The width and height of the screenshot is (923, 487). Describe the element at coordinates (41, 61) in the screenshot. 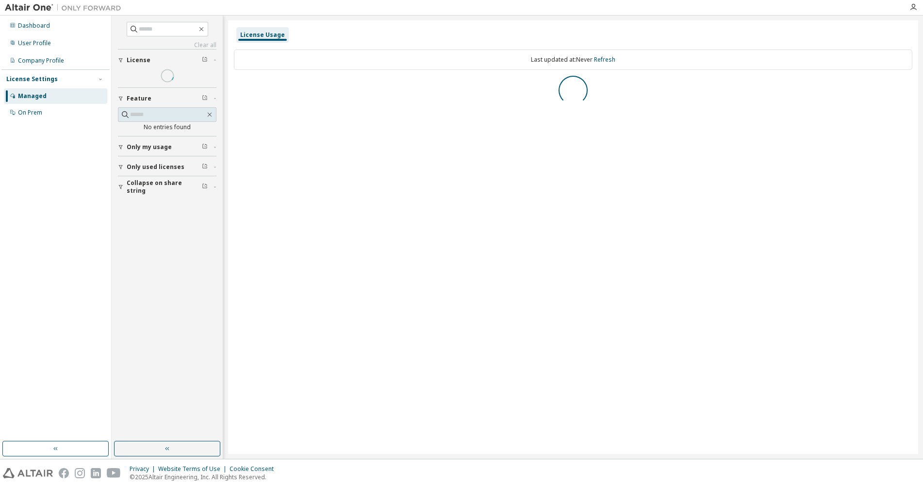

I see `div: Company Profile` at that location.